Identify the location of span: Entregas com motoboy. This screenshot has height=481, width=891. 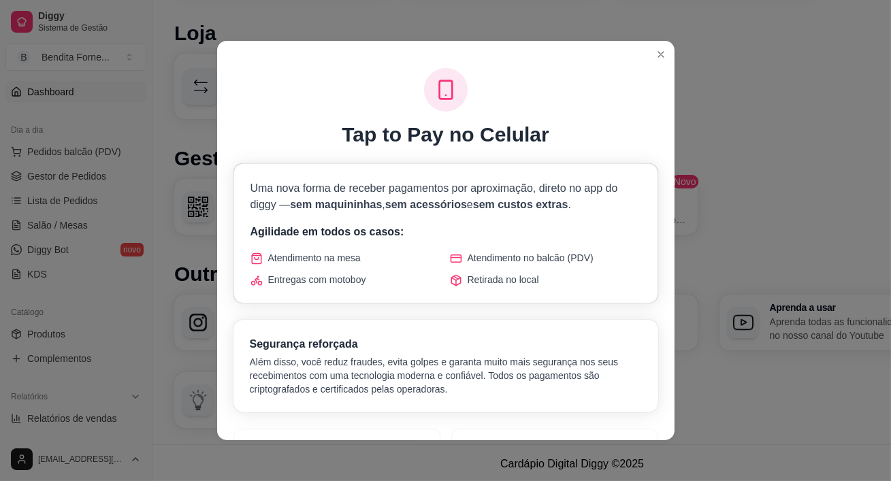
(317, 280).